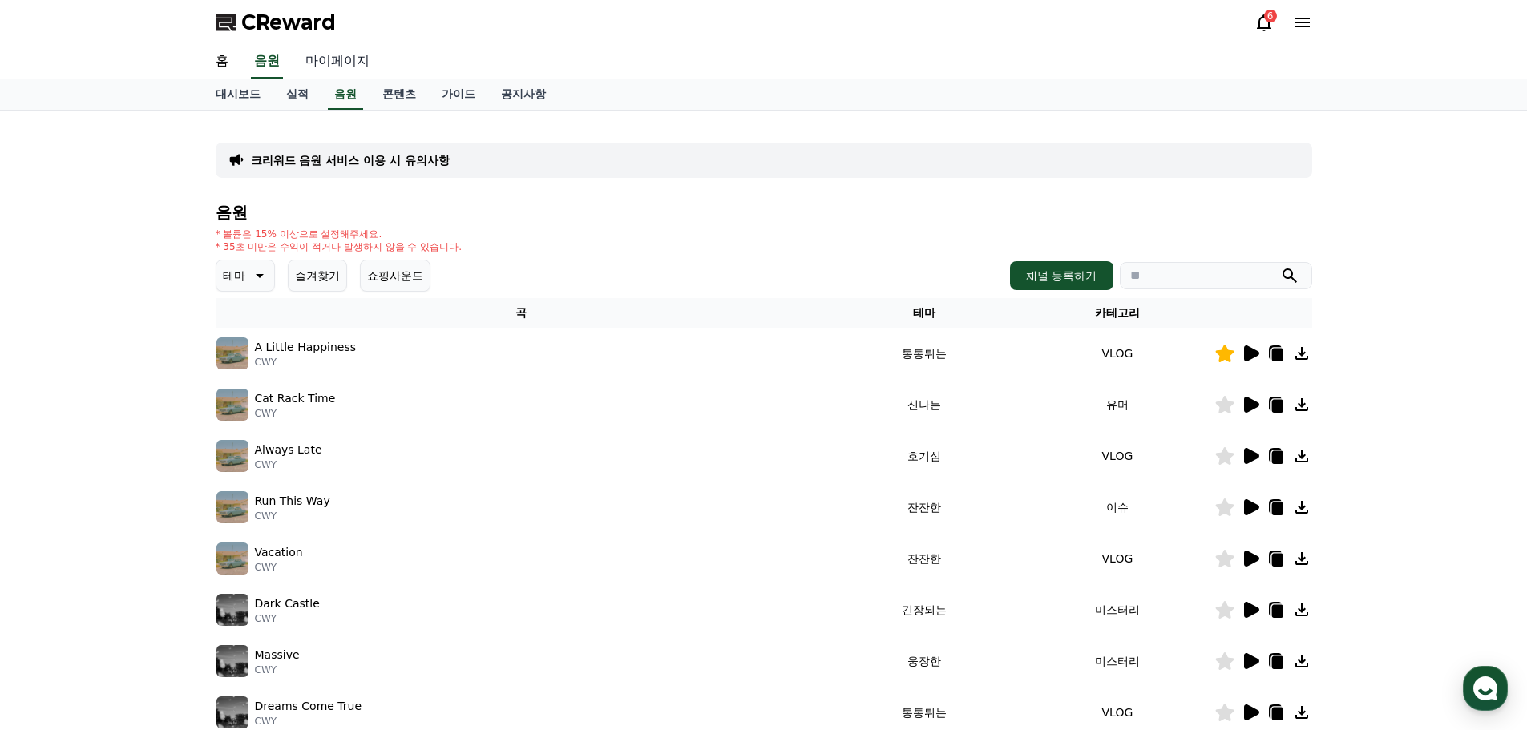 This screenshot has width=1527, height=730. I want to click on p: A Little Happiness, so click(305, 347).